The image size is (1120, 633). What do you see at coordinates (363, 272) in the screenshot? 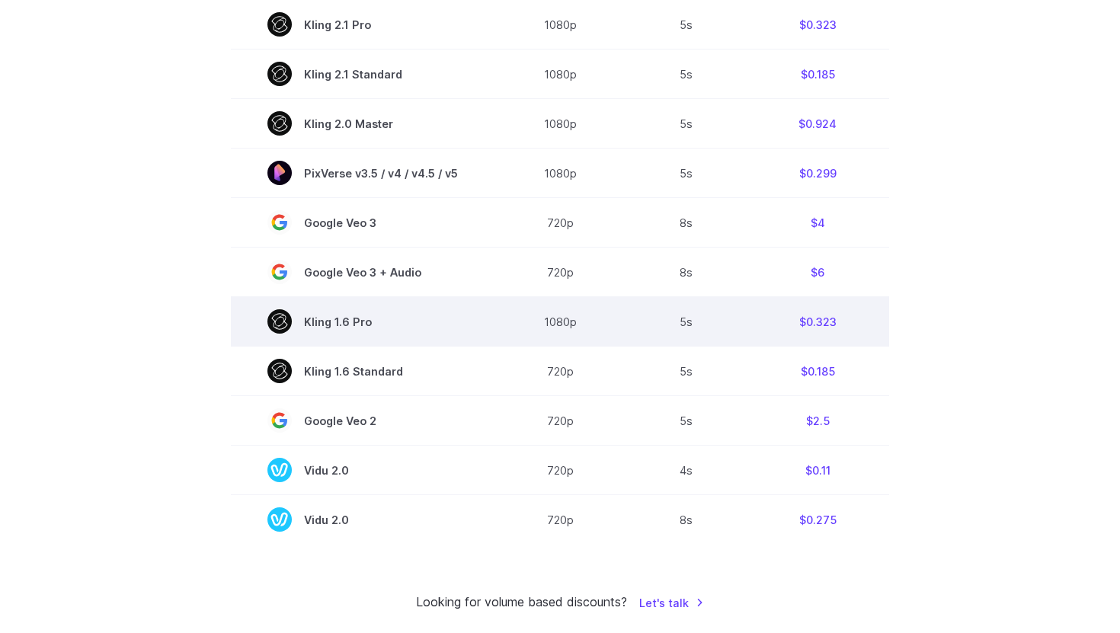
I see `span: Google Veo 3 + Audio` at bounding box center [363, 272].